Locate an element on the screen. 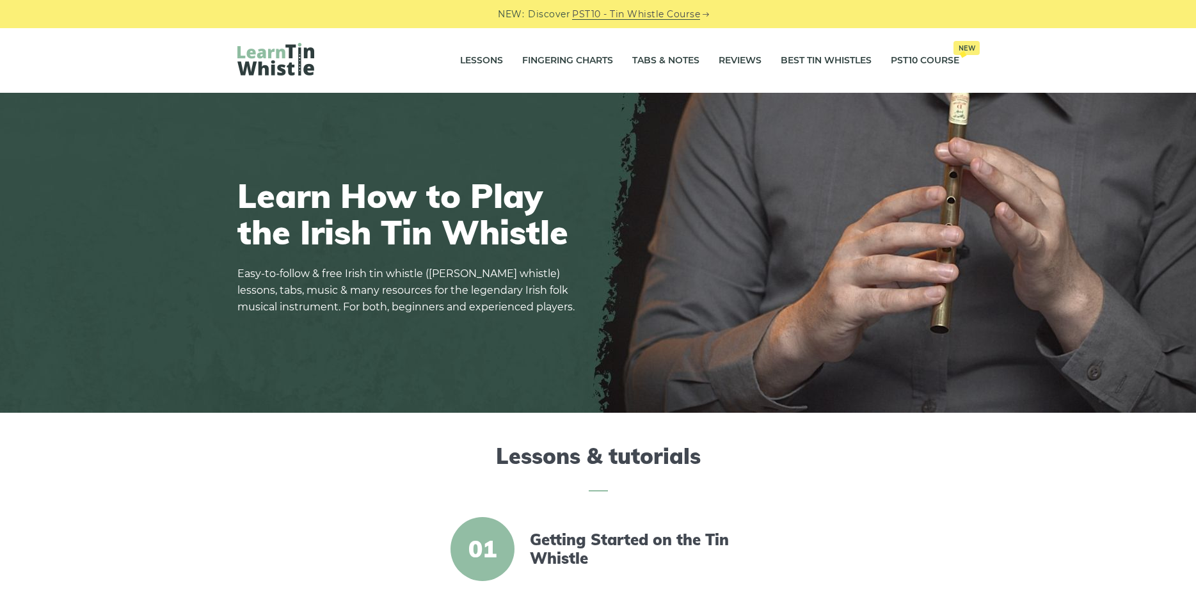  span: New is located at coordinates (966, 48).